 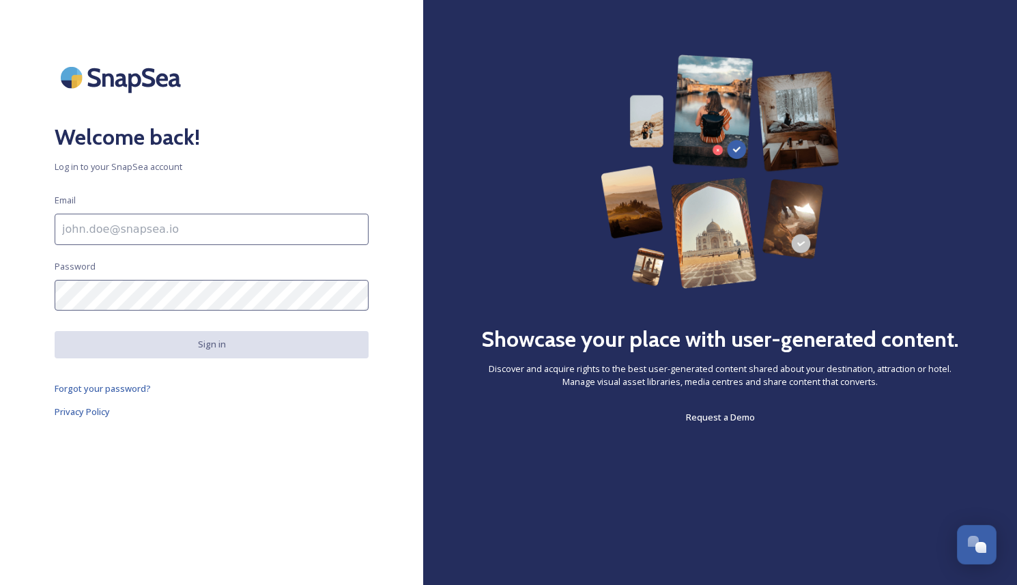 I want to click on button: Sign in, so click(x=212, y=344).